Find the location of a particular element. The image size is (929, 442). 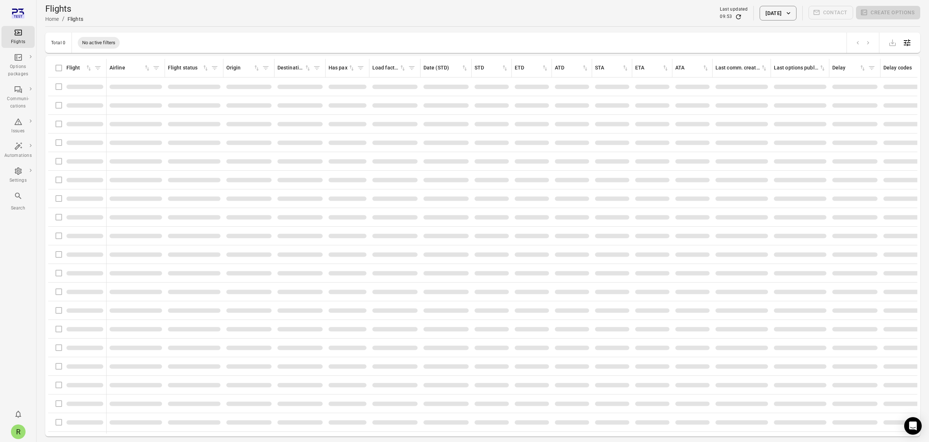

div: Sort by destination in ascending order is located at coordinates (294, 68).